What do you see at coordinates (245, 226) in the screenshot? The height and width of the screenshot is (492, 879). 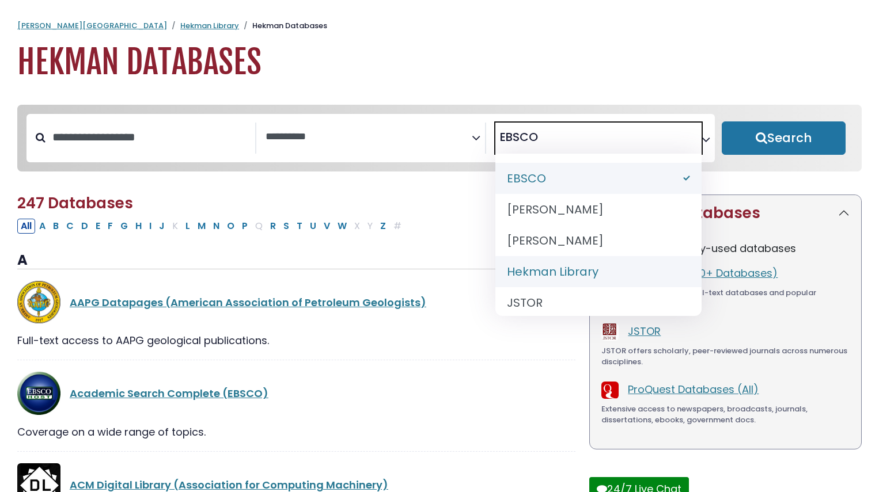 I see `button: Filter Results P` at bounding box center [245, 226].